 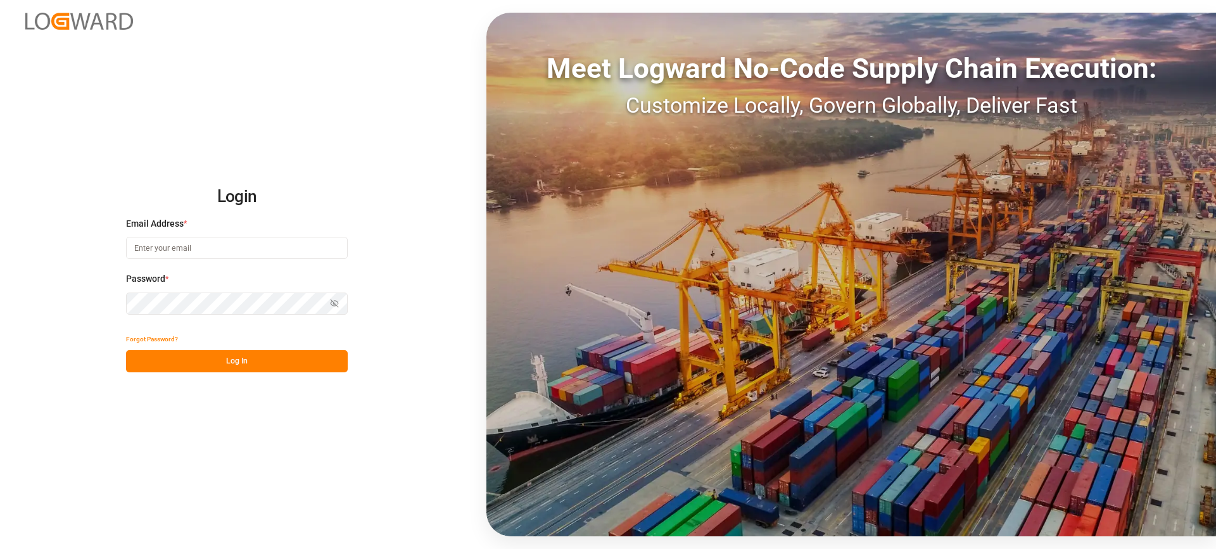 What do you see at coordinates (237, 361) in the screenshot?
I see `button: Log In` at bounding box center [237, 361].